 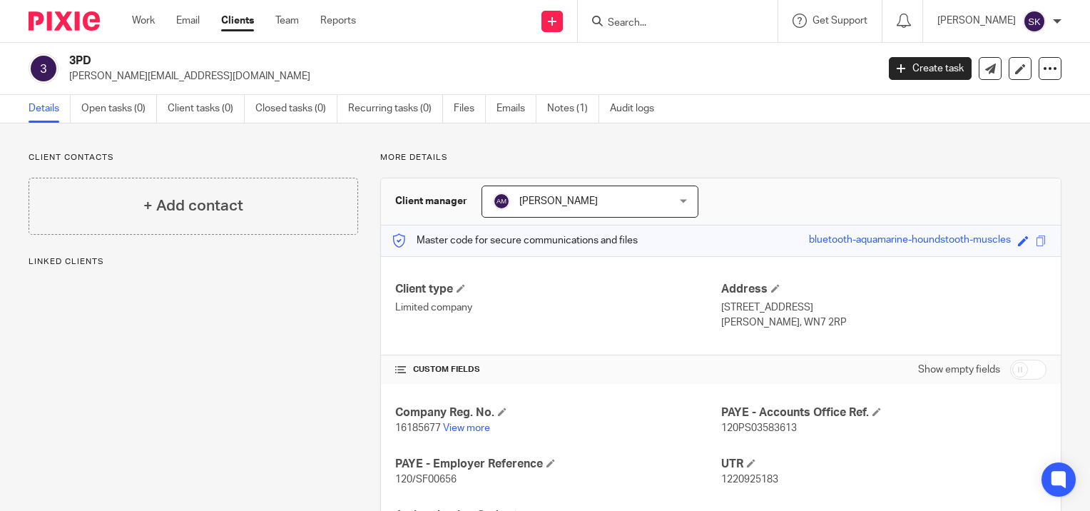 I want to click on h4: PAYE - Employer Reference, so click(x=558, y=463).